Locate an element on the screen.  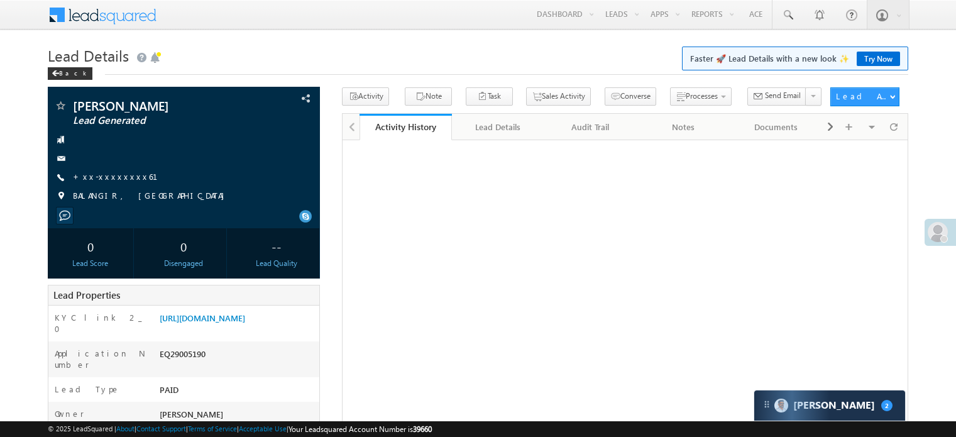
span: Processes is located at coordinates (702, 96).